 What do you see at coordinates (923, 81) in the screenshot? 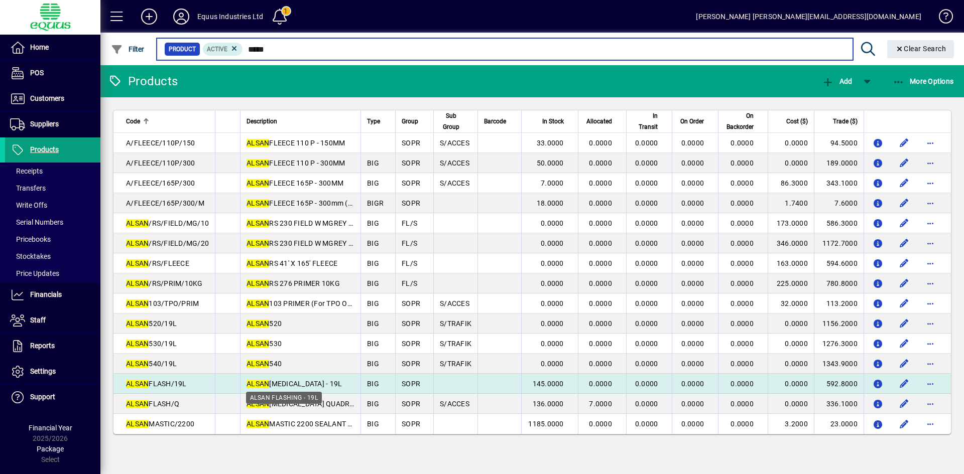
I see `button: More Options` at bounding box center [923, 81].